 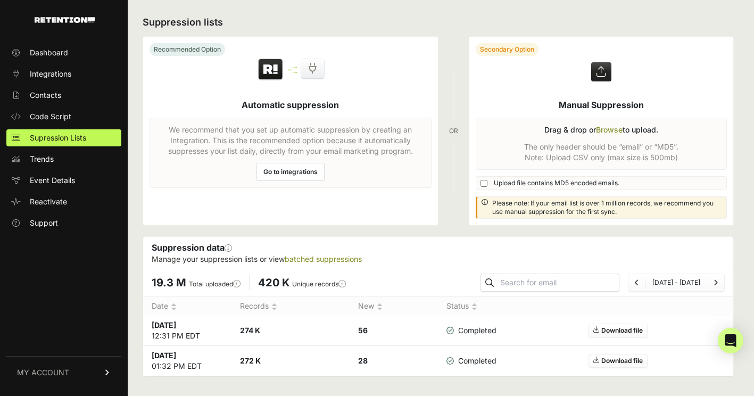 I want to click on span: 420 K, so click(x=273, y=282).